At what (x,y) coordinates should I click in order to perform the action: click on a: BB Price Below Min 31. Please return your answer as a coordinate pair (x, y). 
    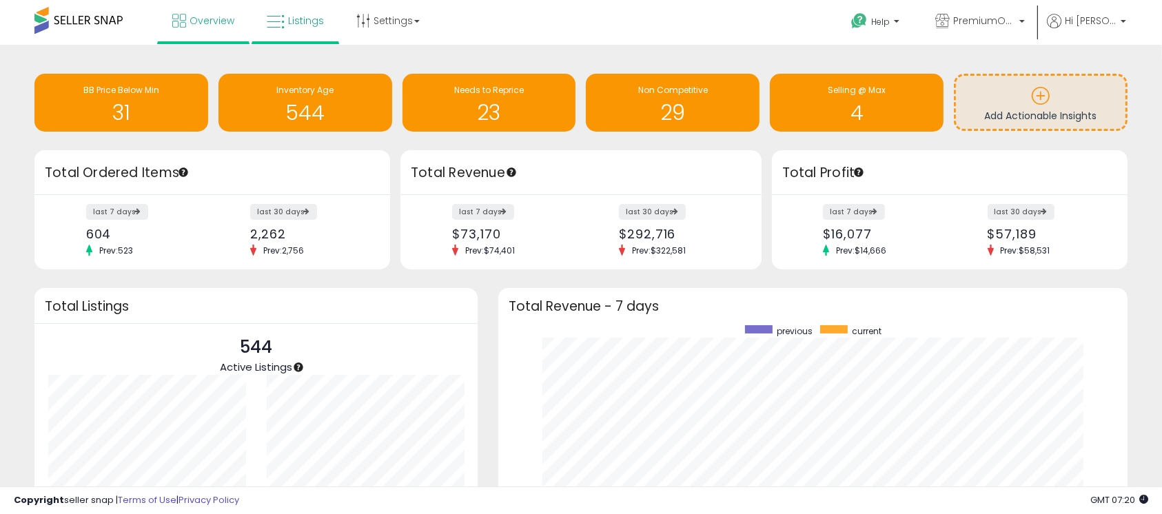
    Looking at the image, I should click on (121, 103).